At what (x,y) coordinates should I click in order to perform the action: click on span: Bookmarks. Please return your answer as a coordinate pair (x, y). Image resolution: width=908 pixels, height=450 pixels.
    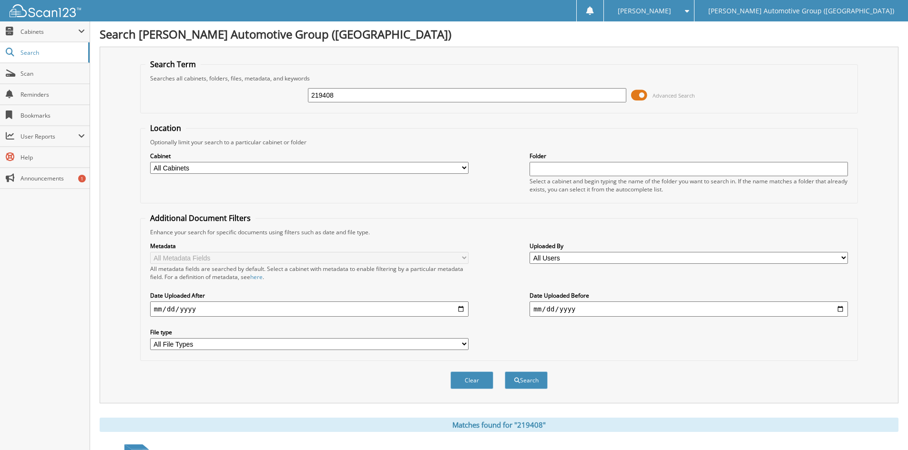
    Looking at the image, I should click on (52, 115).